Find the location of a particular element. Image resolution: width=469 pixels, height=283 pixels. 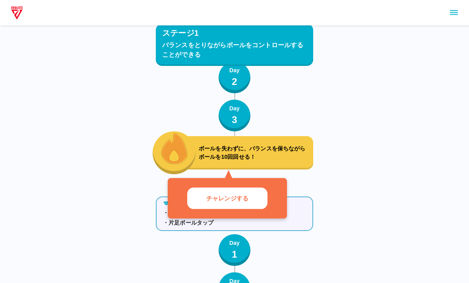

button: チャレンジする is located at coordinates (227, 198).